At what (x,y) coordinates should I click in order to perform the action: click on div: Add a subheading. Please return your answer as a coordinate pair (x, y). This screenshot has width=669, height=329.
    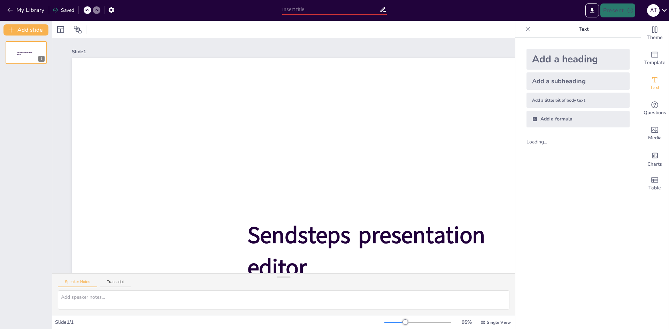
    Looking at the image, I should click on (578, 81).